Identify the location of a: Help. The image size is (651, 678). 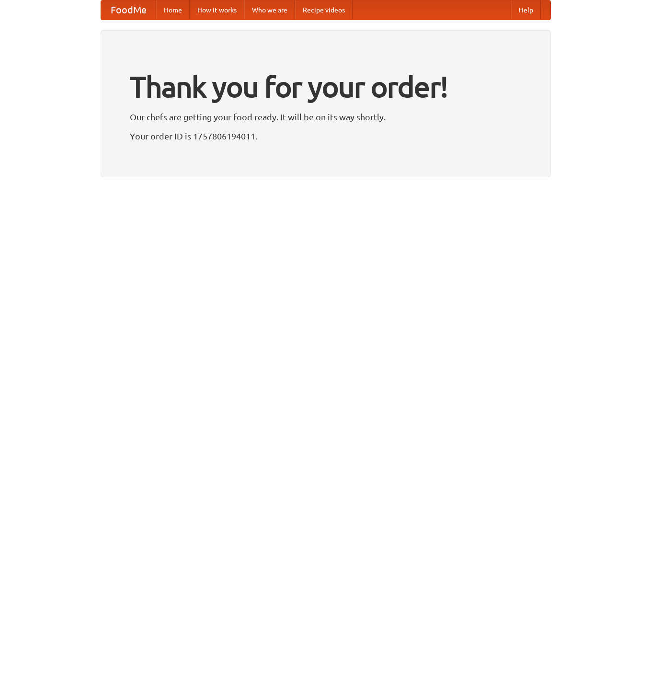
(526, 10).